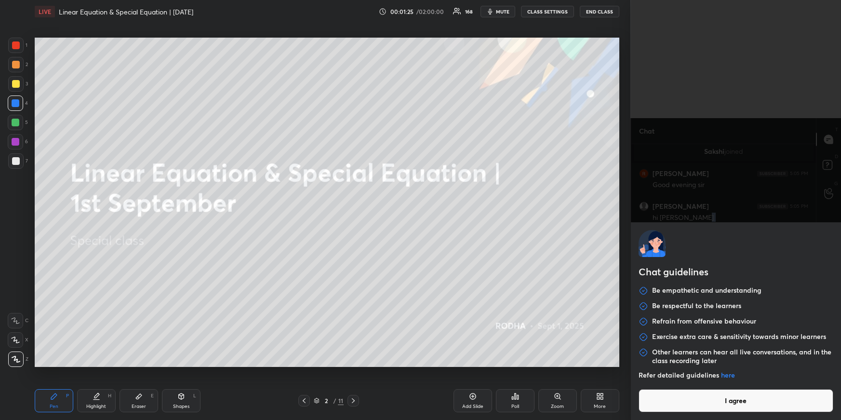  What do you see at coordinates (599, 406) in the screenshot?
I see `div: More` at bounding box center [599, 406].